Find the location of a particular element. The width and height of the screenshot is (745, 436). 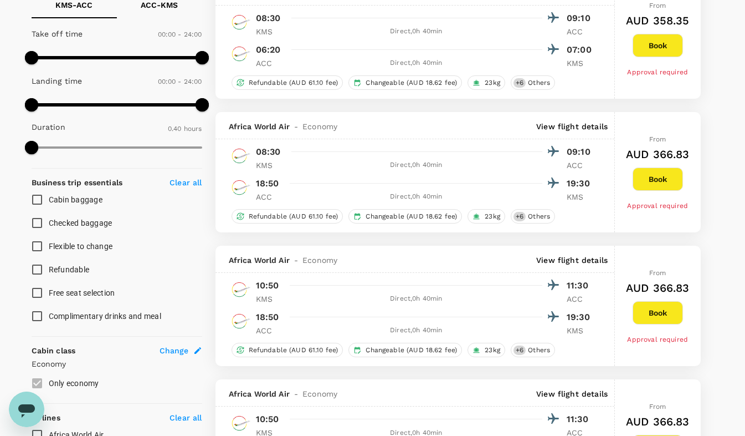

p: Economy is located at coordinates (117, 363).